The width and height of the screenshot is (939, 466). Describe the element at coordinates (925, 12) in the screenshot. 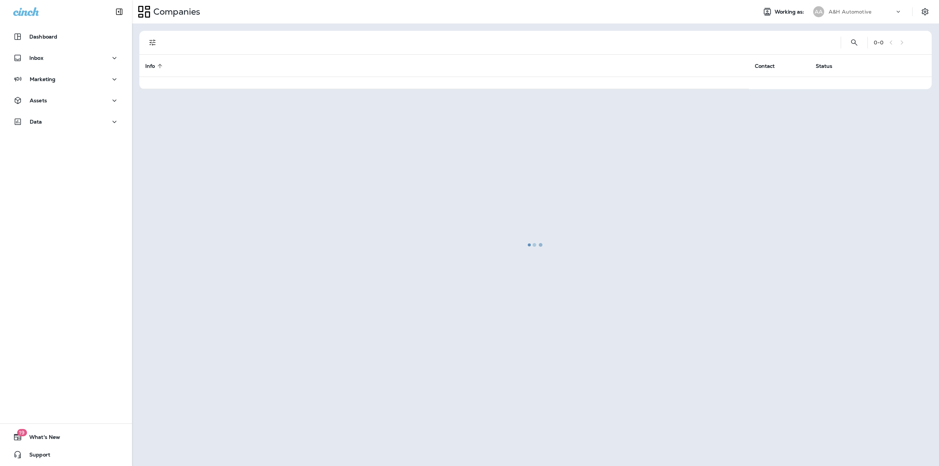

I see `button: Settings` at that location.